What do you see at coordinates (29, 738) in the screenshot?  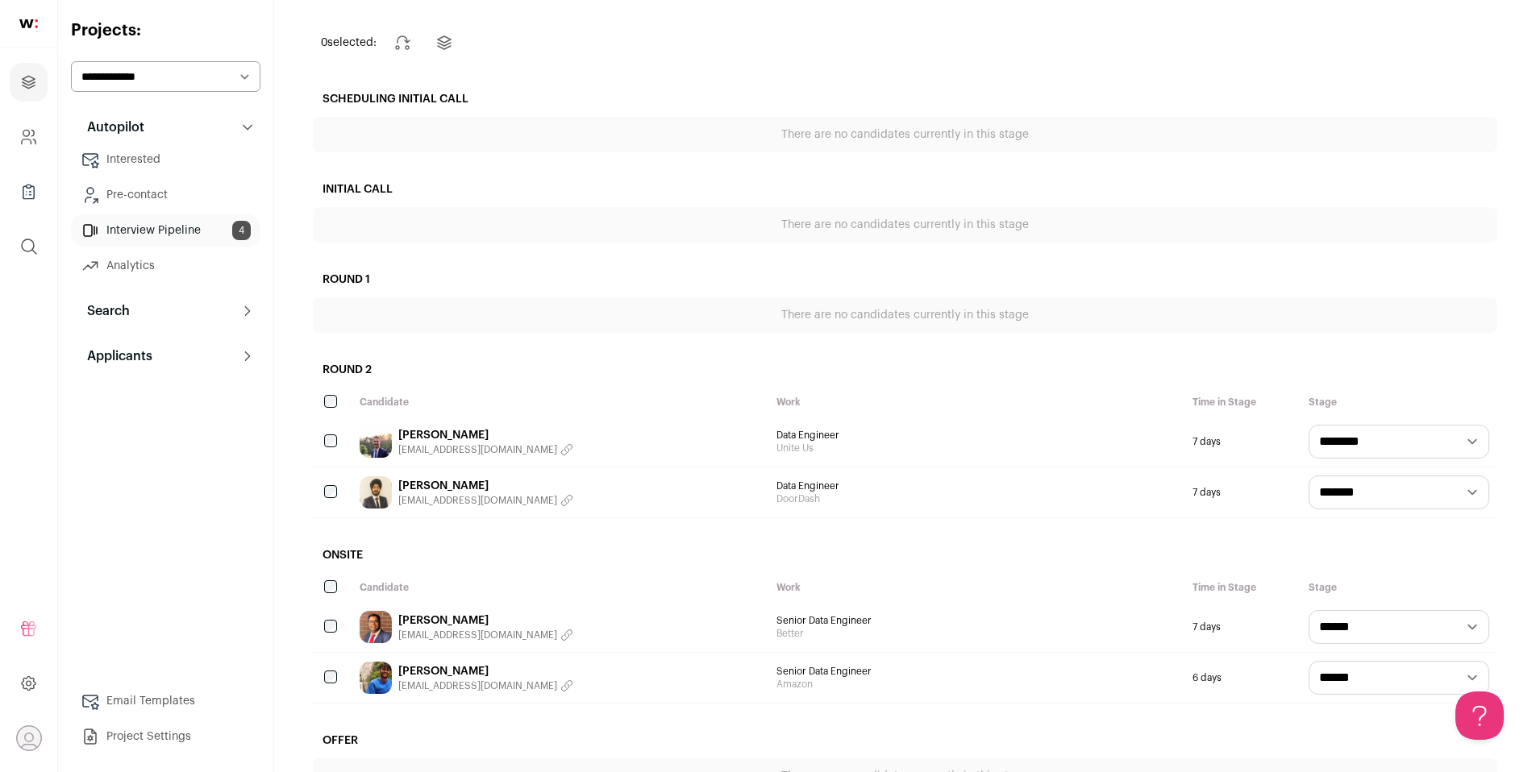 I see `button: Open dropdown` at bounding box center [29, 738].